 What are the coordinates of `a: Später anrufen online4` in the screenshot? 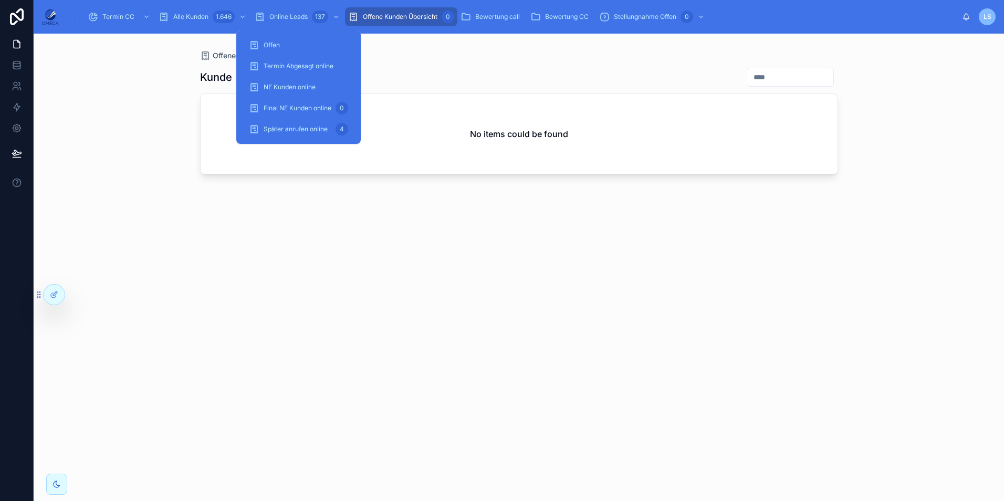 It's located at (298, 129).